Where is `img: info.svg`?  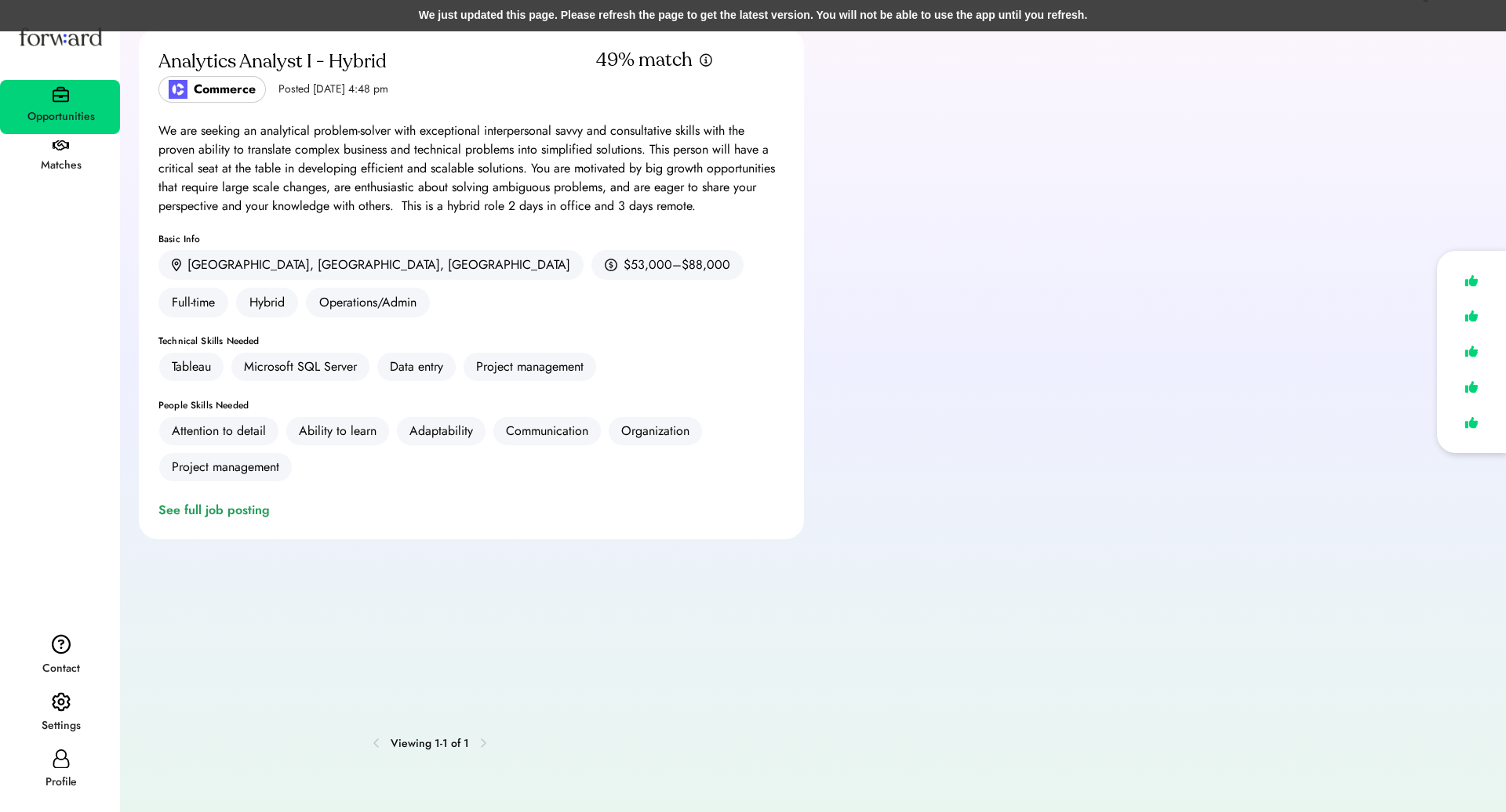
img: info.svg is located at coordinates (705, 59).